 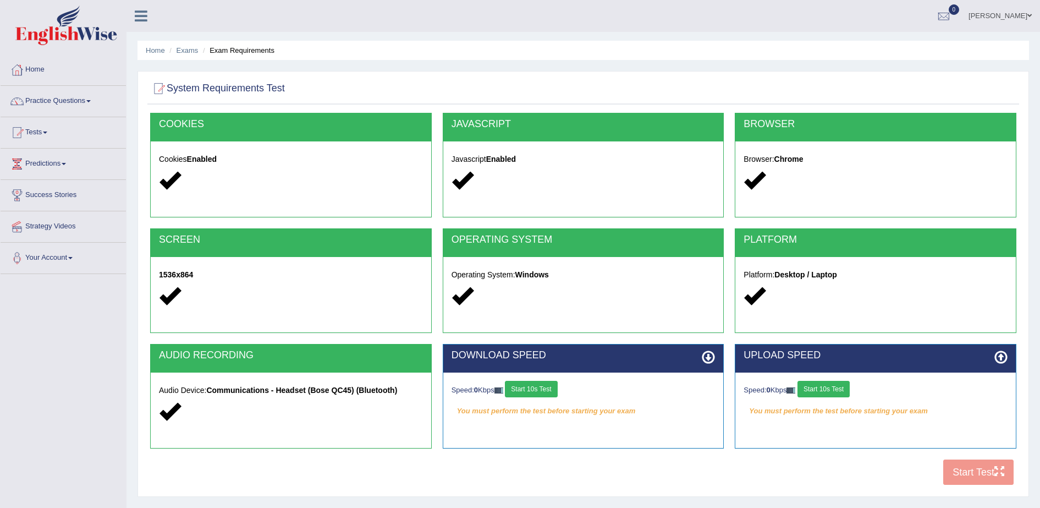 What do you see at coordinates (291, 355) in the screenshot?
I see `h2: AUDIO RECORDING` at bounding box center [291, 355].